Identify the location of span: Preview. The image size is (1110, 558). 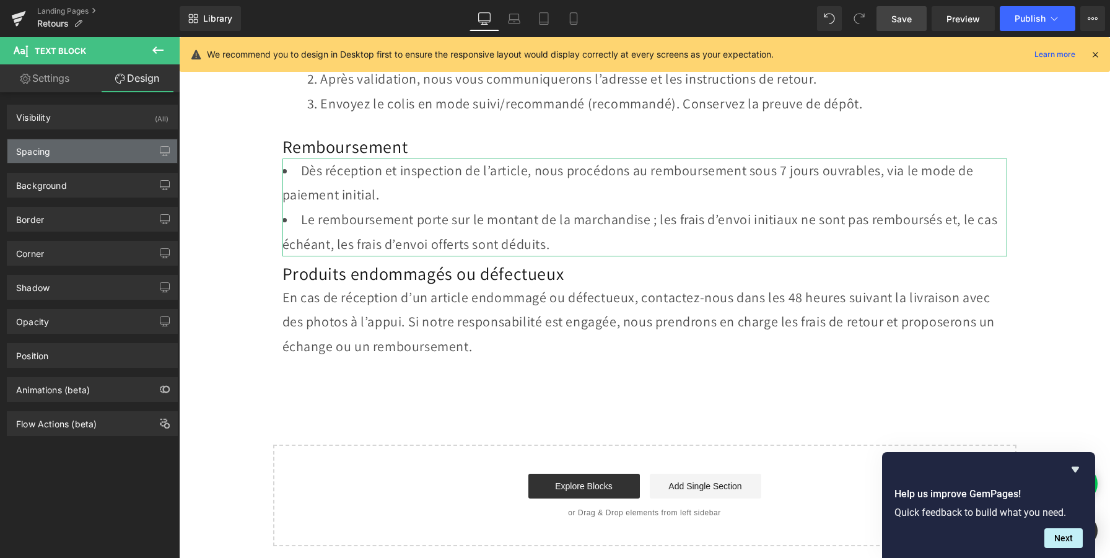
(963, 19).